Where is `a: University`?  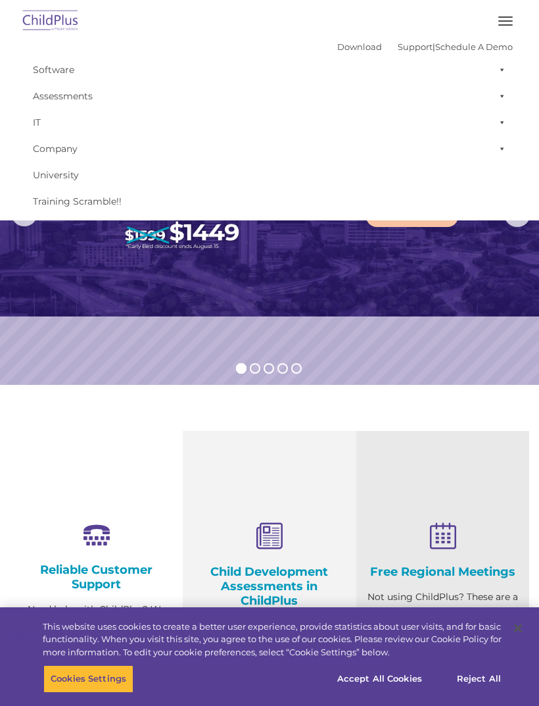 a: University is located at coordinates (270, 175).